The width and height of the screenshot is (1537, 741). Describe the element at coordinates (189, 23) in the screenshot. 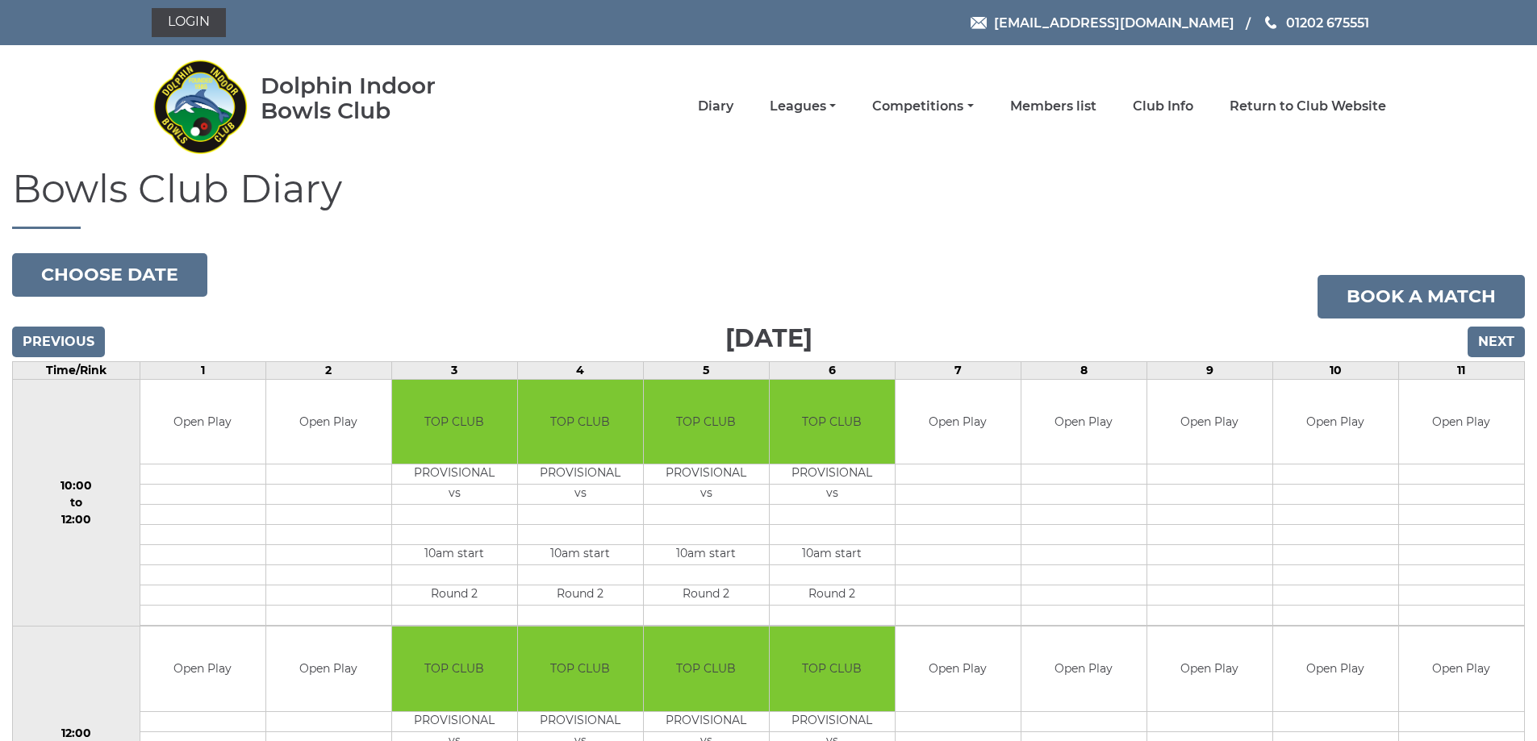

I see `a: Login` at that location.